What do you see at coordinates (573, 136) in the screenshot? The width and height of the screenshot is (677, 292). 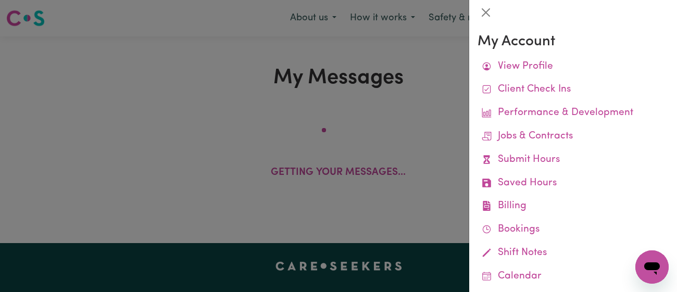 I see `a: Jobs & Contracts` at bounding box center [573, 136].